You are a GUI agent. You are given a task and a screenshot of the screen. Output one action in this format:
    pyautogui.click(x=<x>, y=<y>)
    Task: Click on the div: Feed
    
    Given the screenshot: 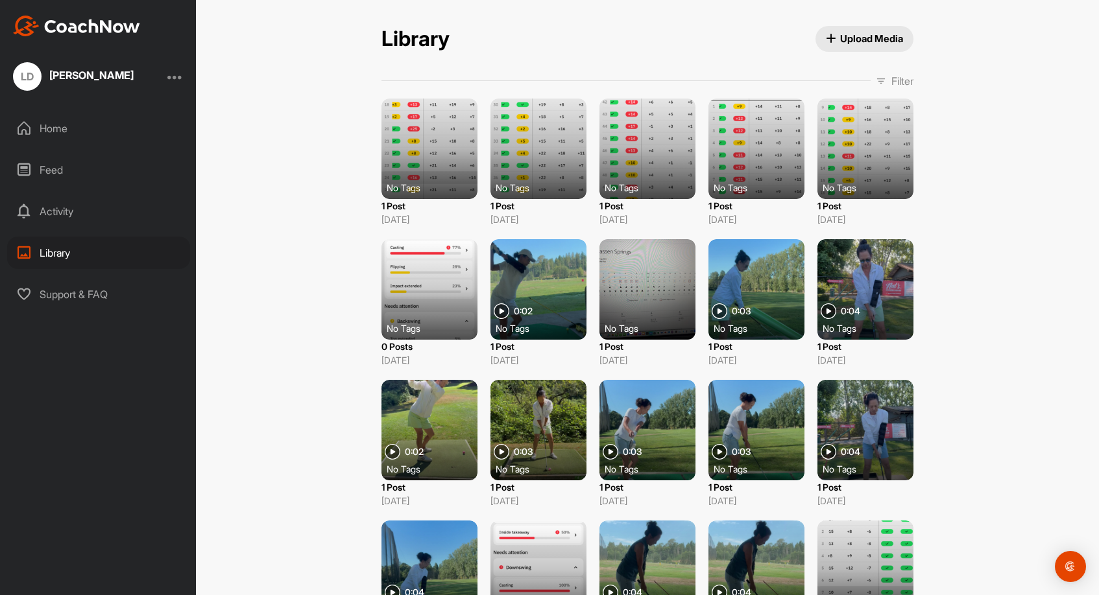 What is the action you would take?
    pyautogui.click(x=99, y=170)
    